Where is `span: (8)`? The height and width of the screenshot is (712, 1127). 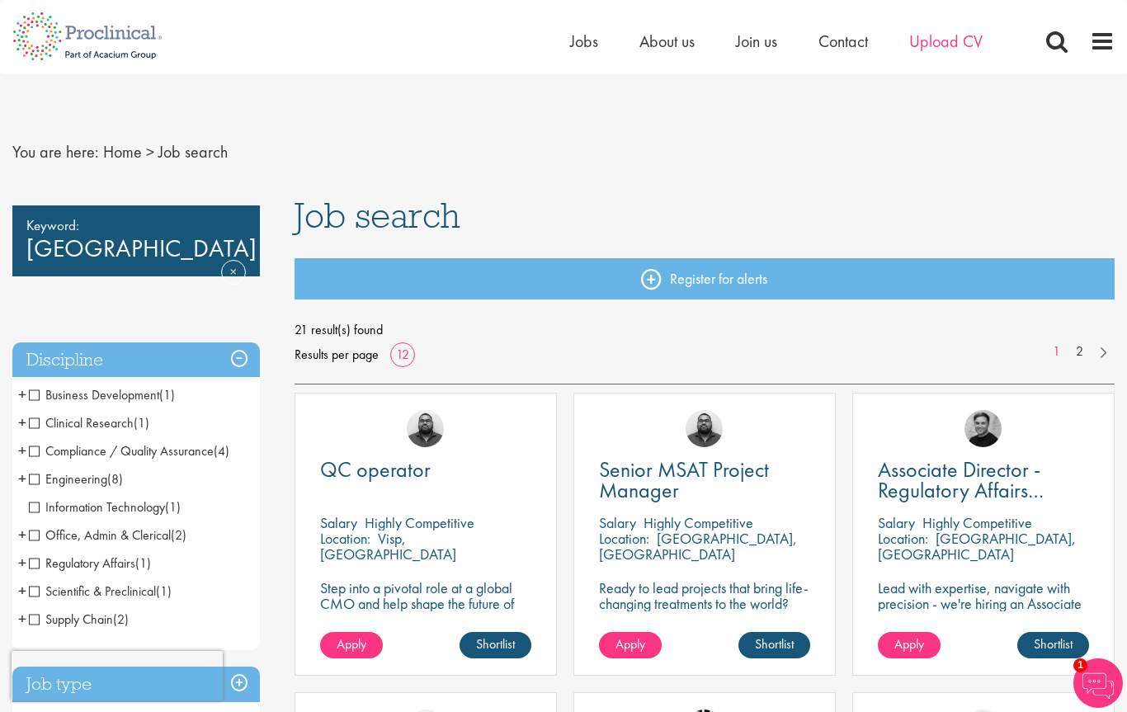 span: (8) is located at coordinates (115, 479).